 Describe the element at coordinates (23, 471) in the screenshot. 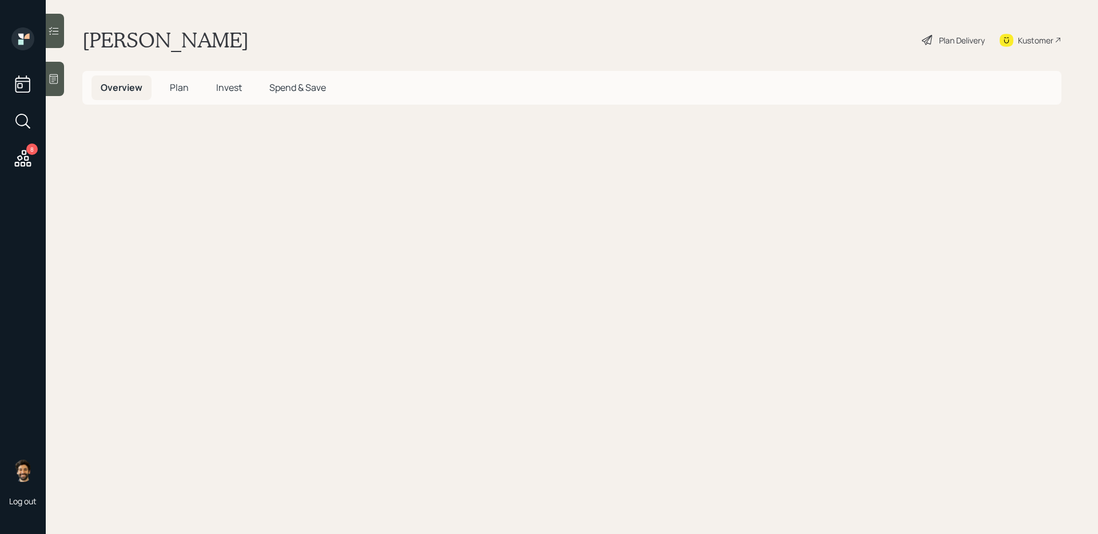

I see `img: eric-schwartz-headshot.png` at that location.